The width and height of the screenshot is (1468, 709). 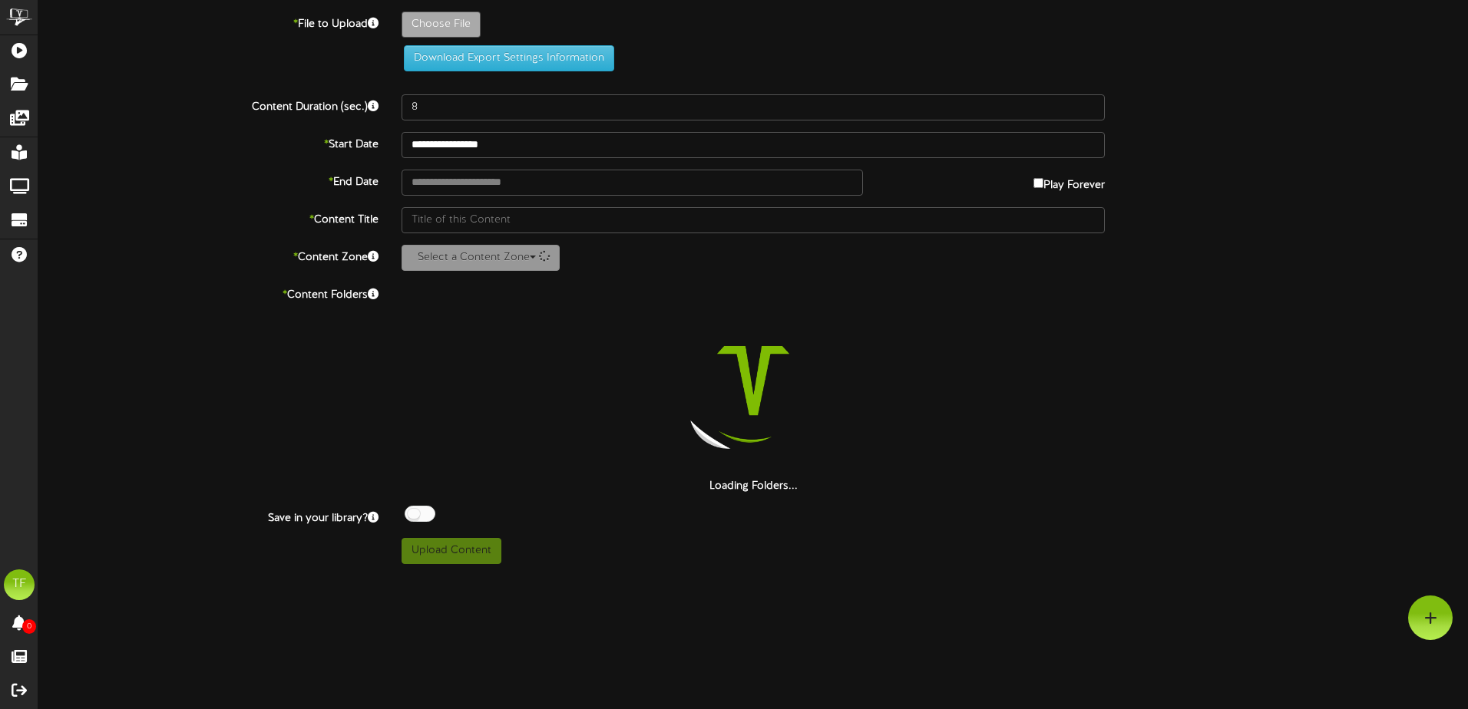 I want to click on button: Download Export Settings Information, so click(x=509, y=58).